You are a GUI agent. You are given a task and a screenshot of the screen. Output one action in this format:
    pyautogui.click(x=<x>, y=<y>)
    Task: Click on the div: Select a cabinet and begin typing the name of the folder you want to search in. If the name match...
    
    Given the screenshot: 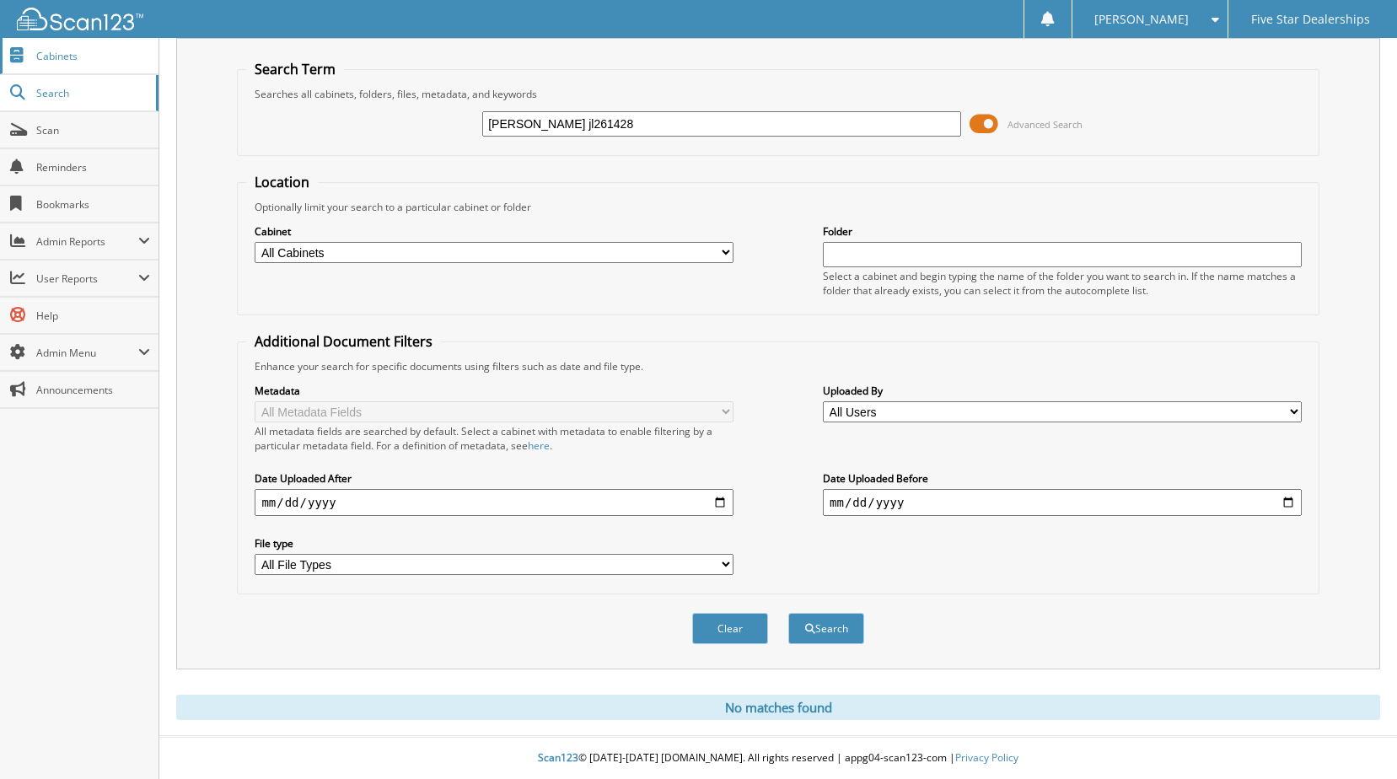 What is the action you would take?
    pyautogui.click(x=1062, y=283)
    